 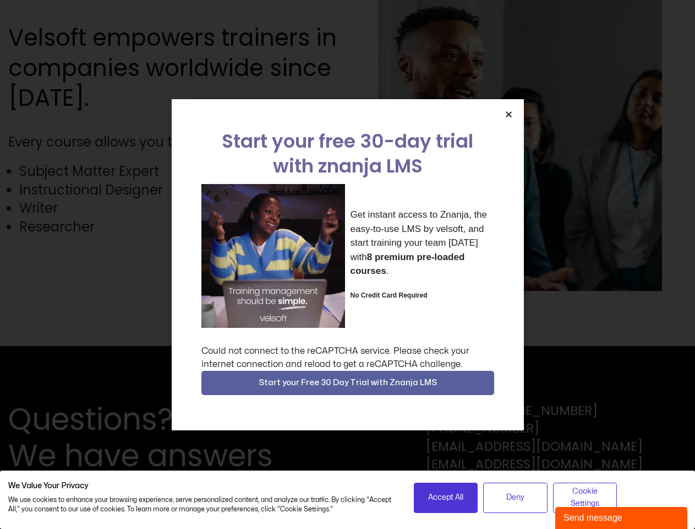 What do you see at coordinates (408, 264) in the screenshot?
I see `strong: 8 premium pre-loaded courses` at bounding box center [408, 264].